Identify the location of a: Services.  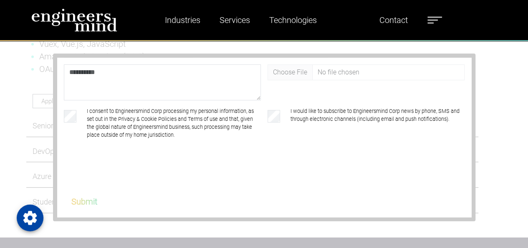
(235, 20).